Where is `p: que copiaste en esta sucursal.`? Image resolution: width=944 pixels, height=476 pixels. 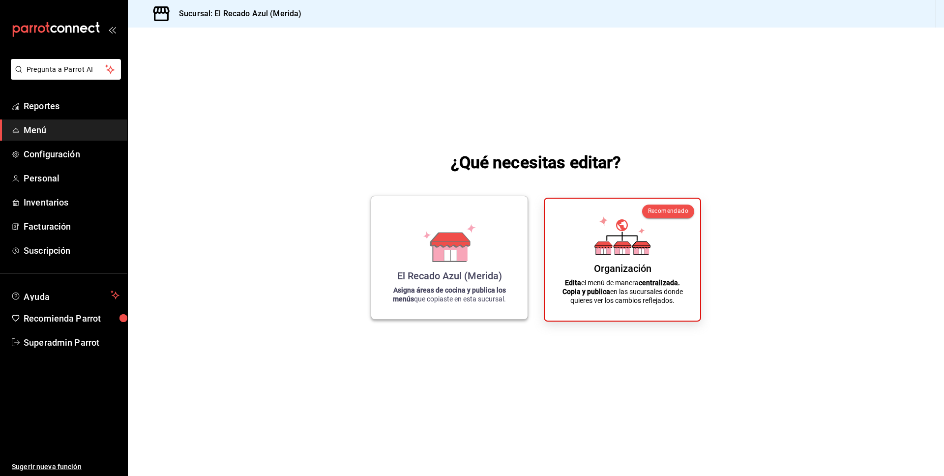 p: que copiaste en esta sucursal. is located at coordinates (449, 294).